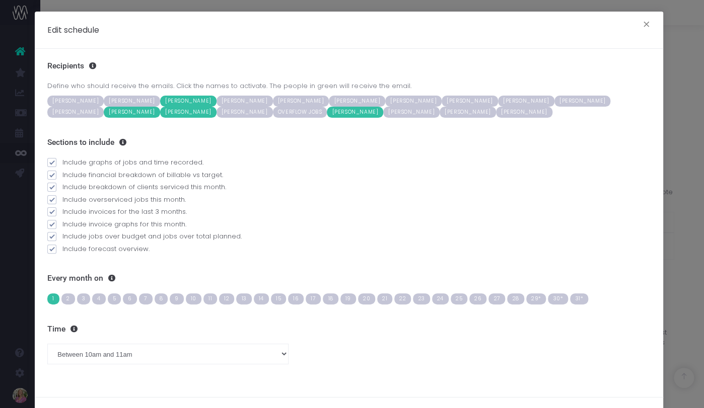 This screenshot has width=704, height=408. I want to click on span: 25, so click(459, 299).